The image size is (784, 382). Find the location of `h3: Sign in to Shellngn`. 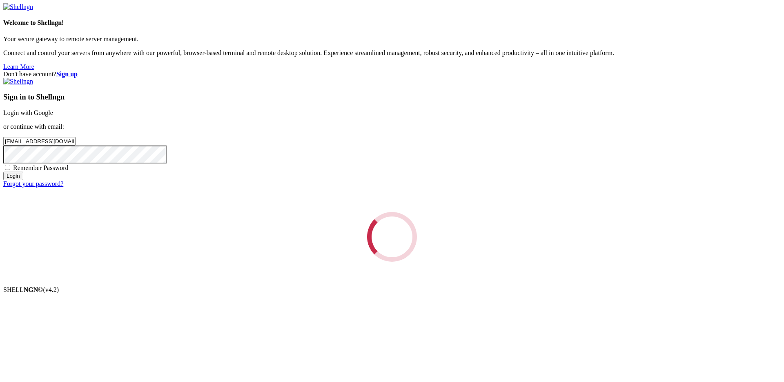

h3: Sign in to Shellngn is located at coordinates (392, 97).